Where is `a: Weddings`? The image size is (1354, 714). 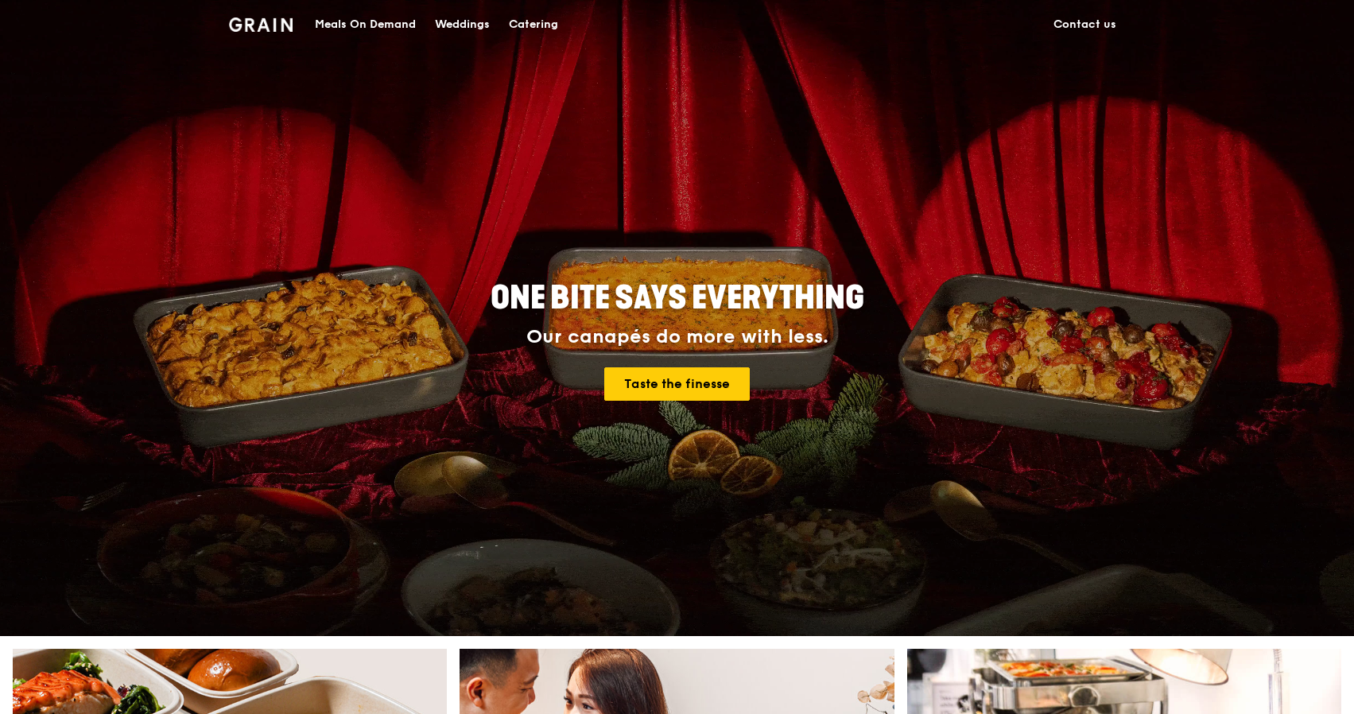
a: Weddings is located at coordinates (462, 25).